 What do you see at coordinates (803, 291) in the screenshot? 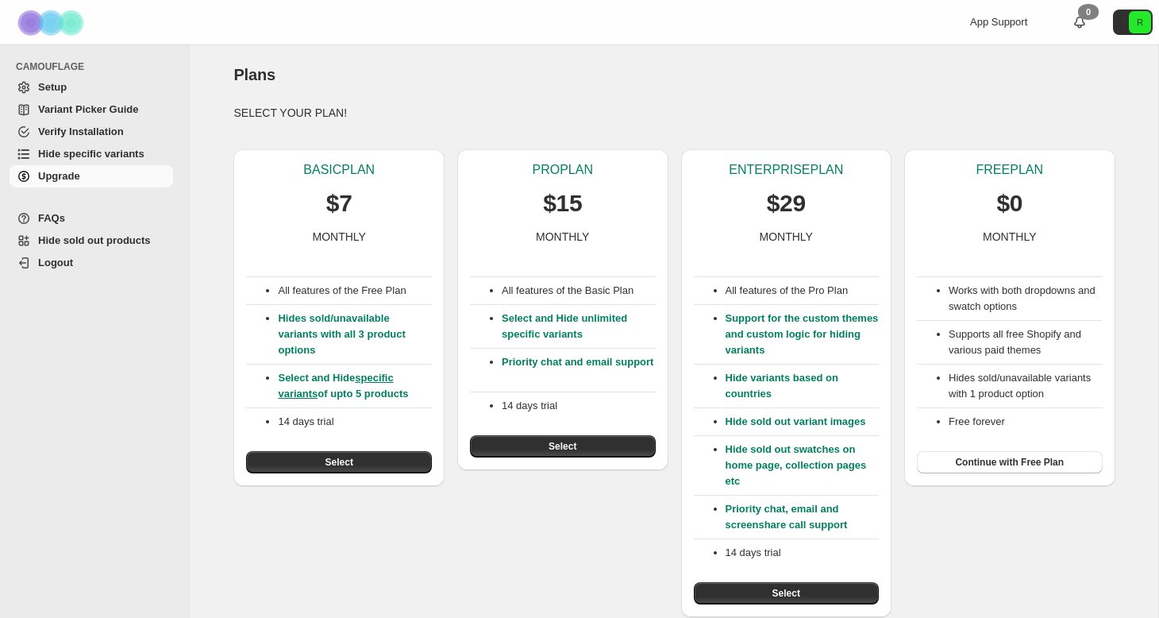
I see `p: All features of the Pro Plan` at bounding box center [803, 291].